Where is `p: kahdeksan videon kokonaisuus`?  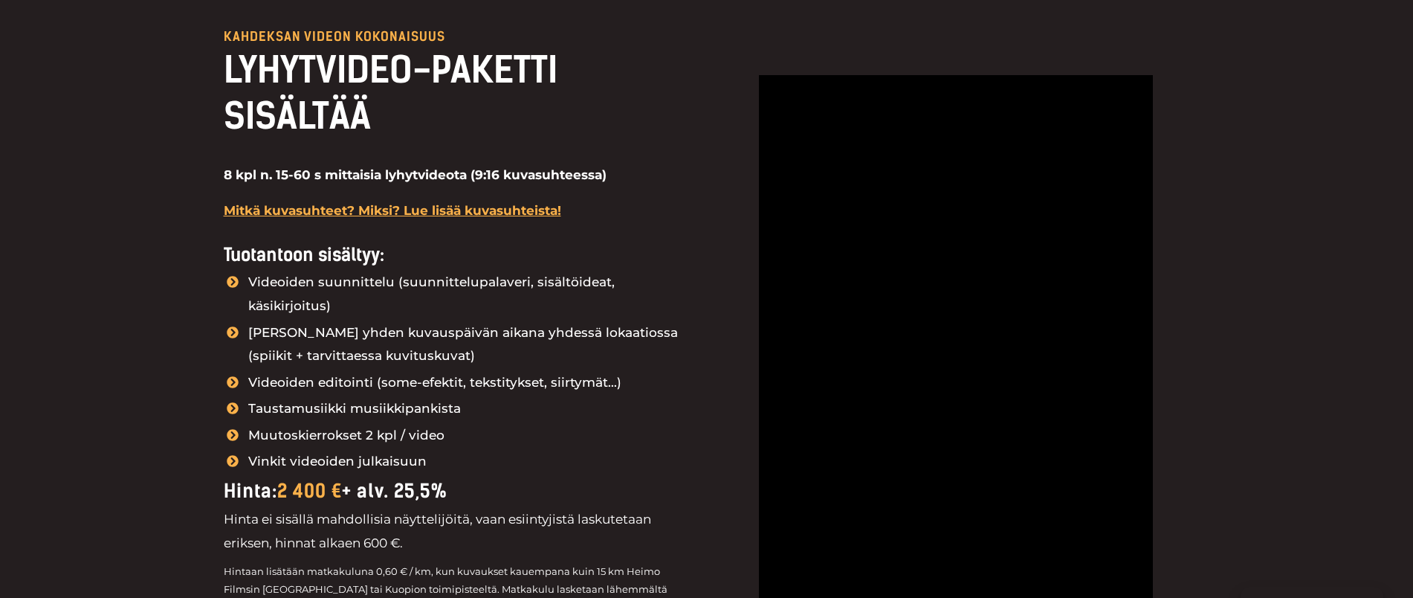
p: kahdeksan videon kokonaisuus is located at coordinates (458, 36).